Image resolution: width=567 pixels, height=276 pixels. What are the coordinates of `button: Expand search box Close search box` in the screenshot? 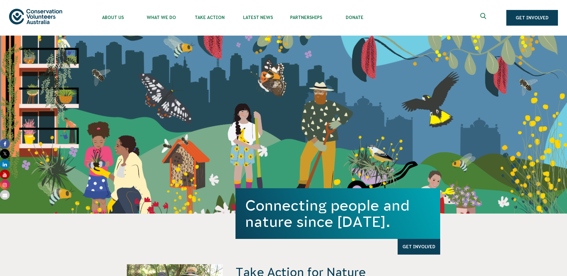 It's located at (484, 18).